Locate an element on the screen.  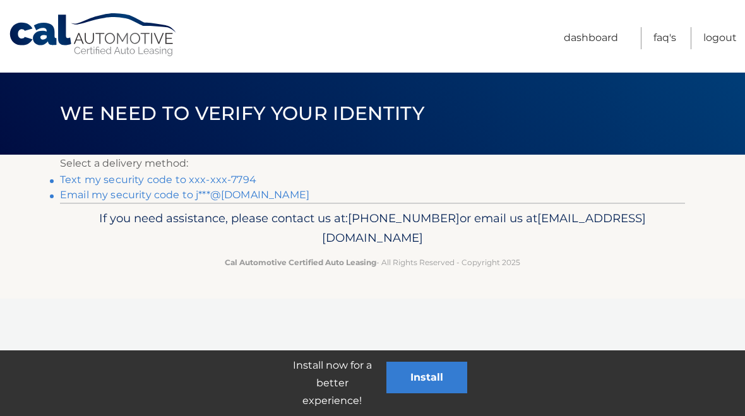
p: - All Rights Reserved - Copyright 2025 is located at coordinates (373, 262).